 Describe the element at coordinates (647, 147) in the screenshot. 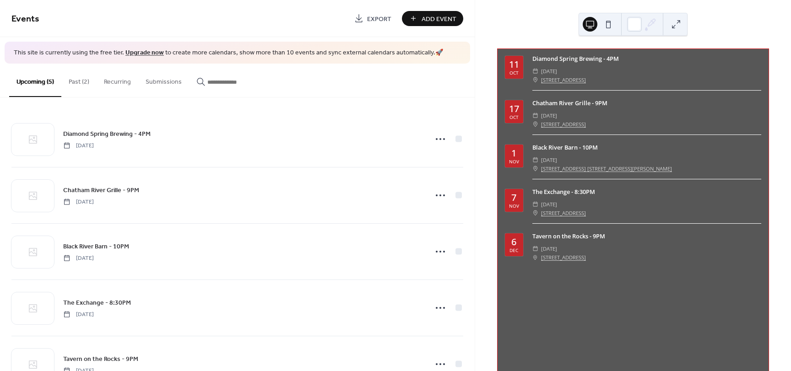

I see `div: Black River Barn - 10PM` at that location.